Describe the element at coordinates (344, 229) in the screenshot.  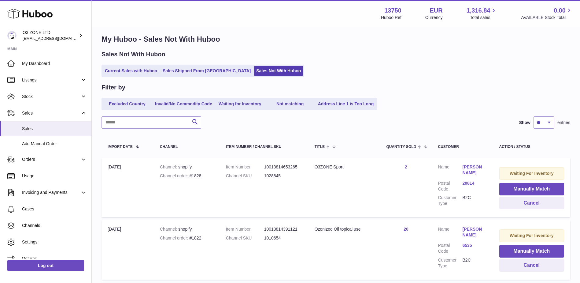
I see `div: Ozonized Oil topical use` at that location.